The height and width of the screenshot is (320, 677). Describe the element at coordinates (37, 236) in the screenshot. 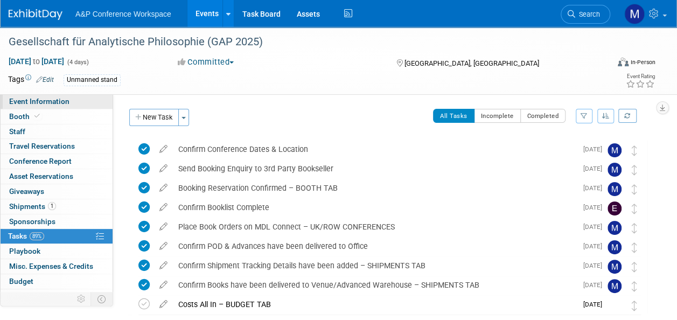

I see `span: 89%` at that location.